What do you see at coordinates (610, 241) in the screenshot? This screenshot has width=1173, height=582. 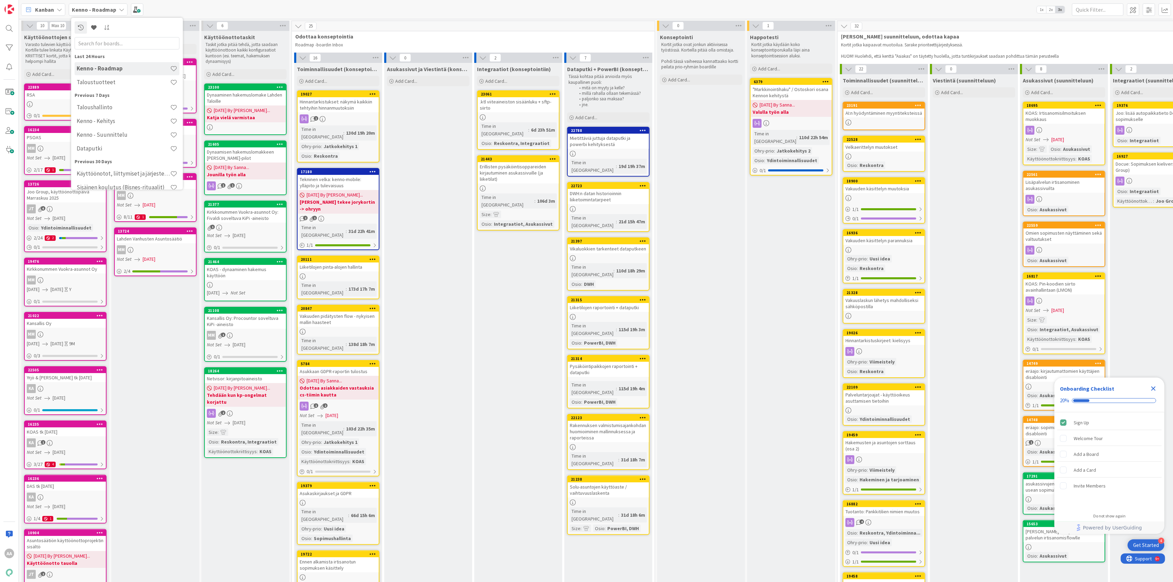 I see `div: 21397` at bounding box center [610, 241].